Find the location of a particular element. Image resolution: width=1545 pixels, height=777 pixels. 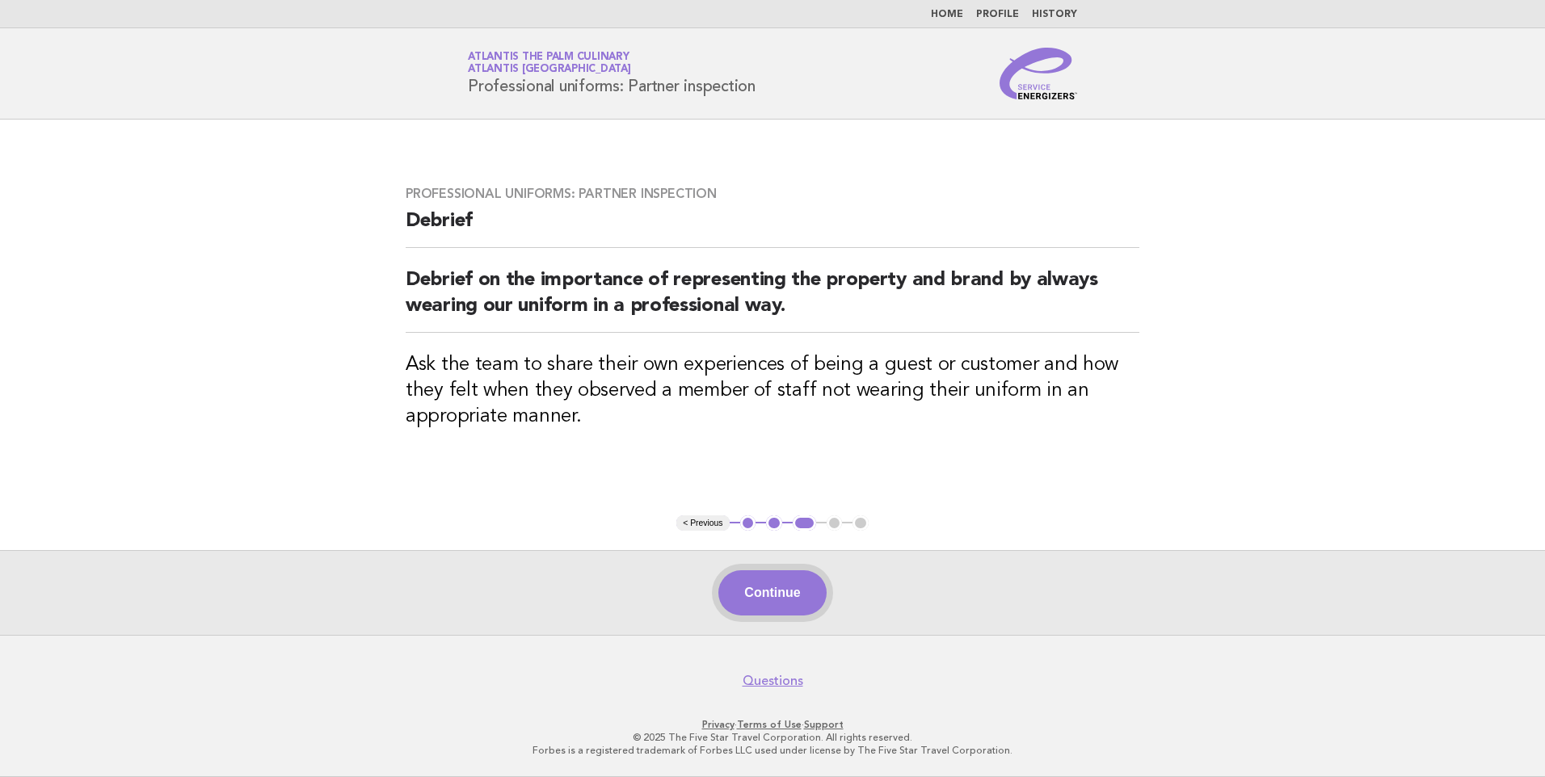

button: Continue is located at coordinates (772, 593).